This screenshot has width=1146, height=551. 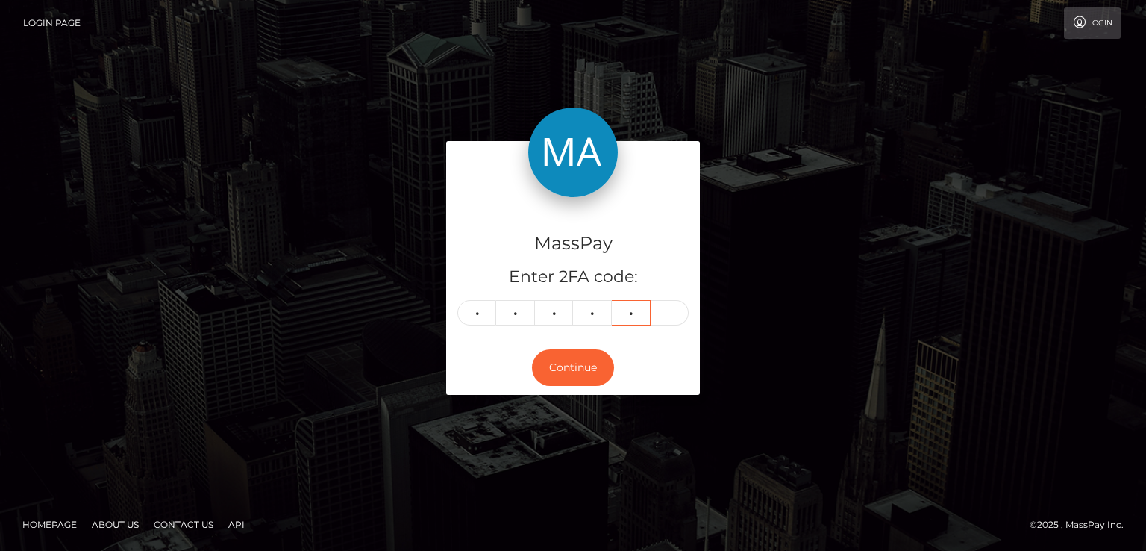 I want to click on a: Contact Us, so click(x=184, y=524).